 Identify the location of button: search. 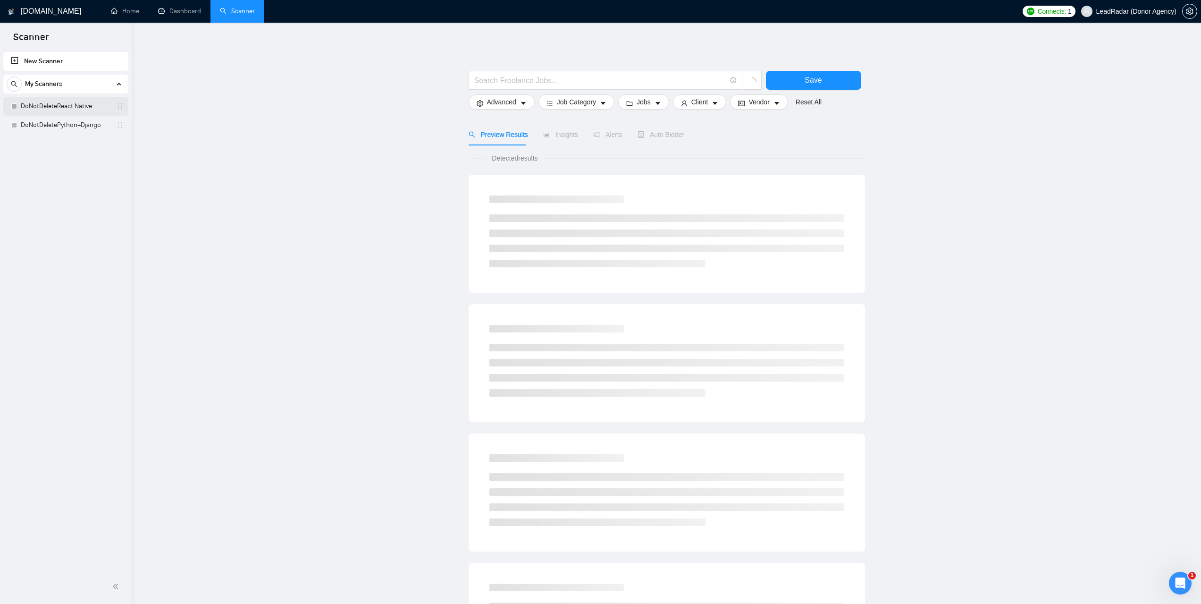
(14, 84).